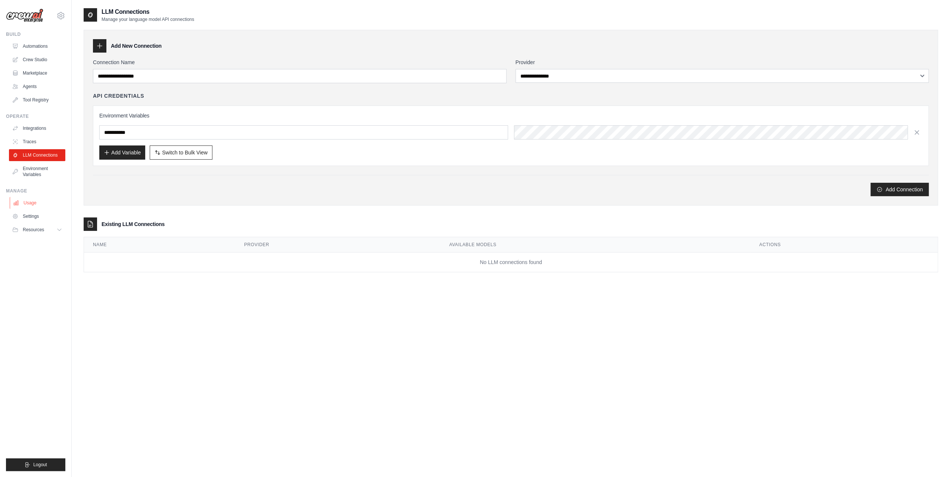  Describe the element at coordinates (37, 155) in the screenshot. I see `a: LLM Connections` at that location.